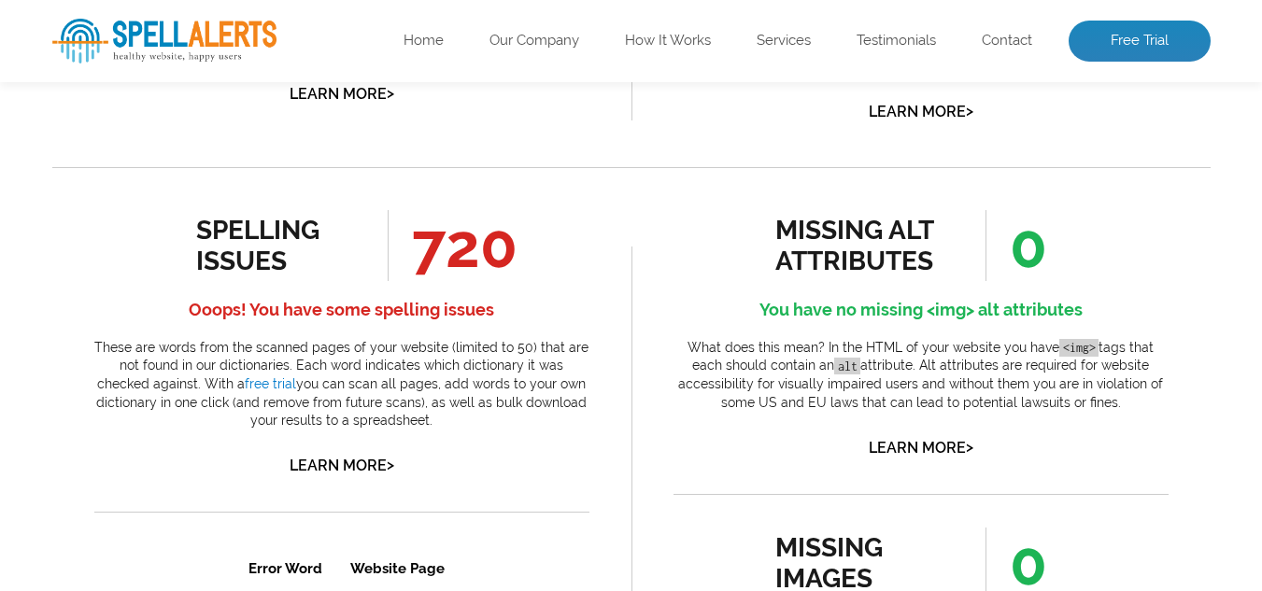 The width and height of the screenshot is (1262, 591). Describe the element at coordinates (248, 163) in the screenshot. I see `h3: All Results?` at that location.